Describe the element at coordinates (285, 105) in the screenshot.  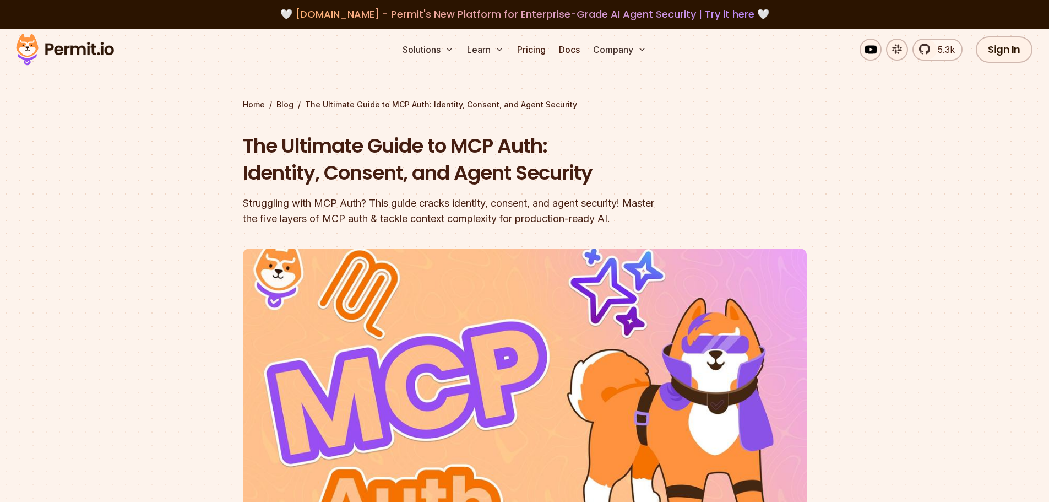
I see `a: Blog` at that location.